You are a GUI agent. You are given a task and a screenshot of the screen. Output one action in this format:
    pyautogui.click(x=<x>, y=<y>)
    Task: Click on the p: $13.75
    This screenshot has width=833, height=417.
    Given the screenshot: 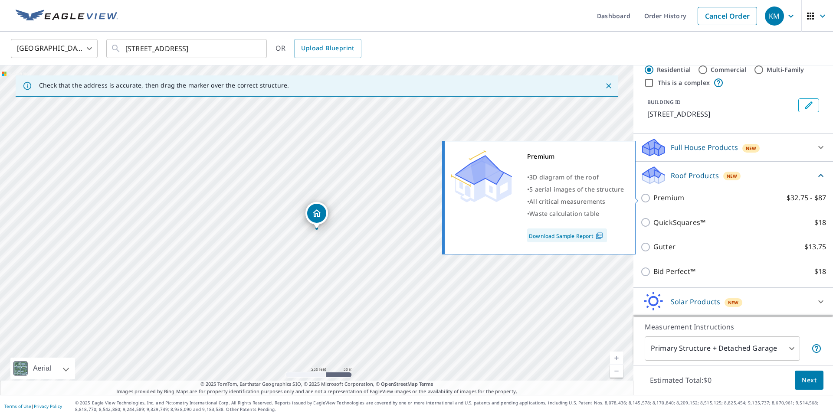 What is the action you would take?
    pyautogui.click(x=815, y=247)
    